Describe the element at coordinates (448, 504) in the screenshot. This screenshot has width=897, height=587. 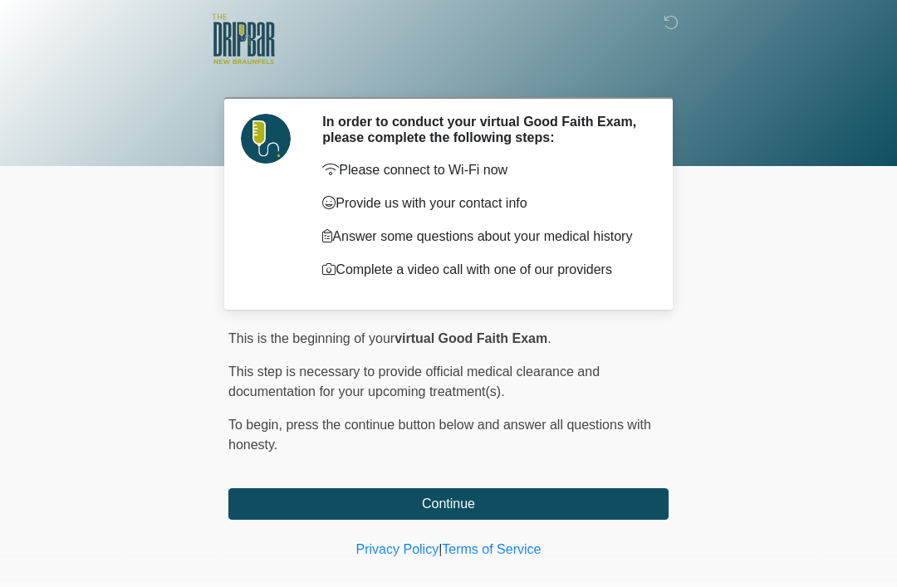
I see `button: Continue` at that location.